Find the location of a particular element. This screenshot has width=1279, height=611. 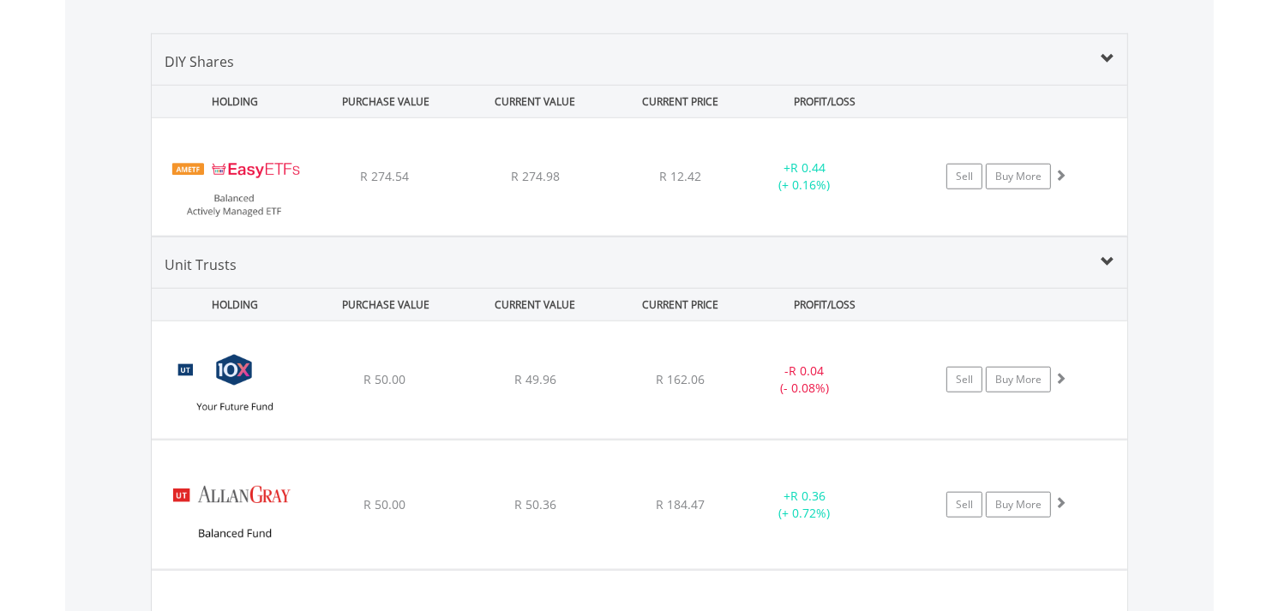

span: R 184.47 is located at coordinates (680, 504).